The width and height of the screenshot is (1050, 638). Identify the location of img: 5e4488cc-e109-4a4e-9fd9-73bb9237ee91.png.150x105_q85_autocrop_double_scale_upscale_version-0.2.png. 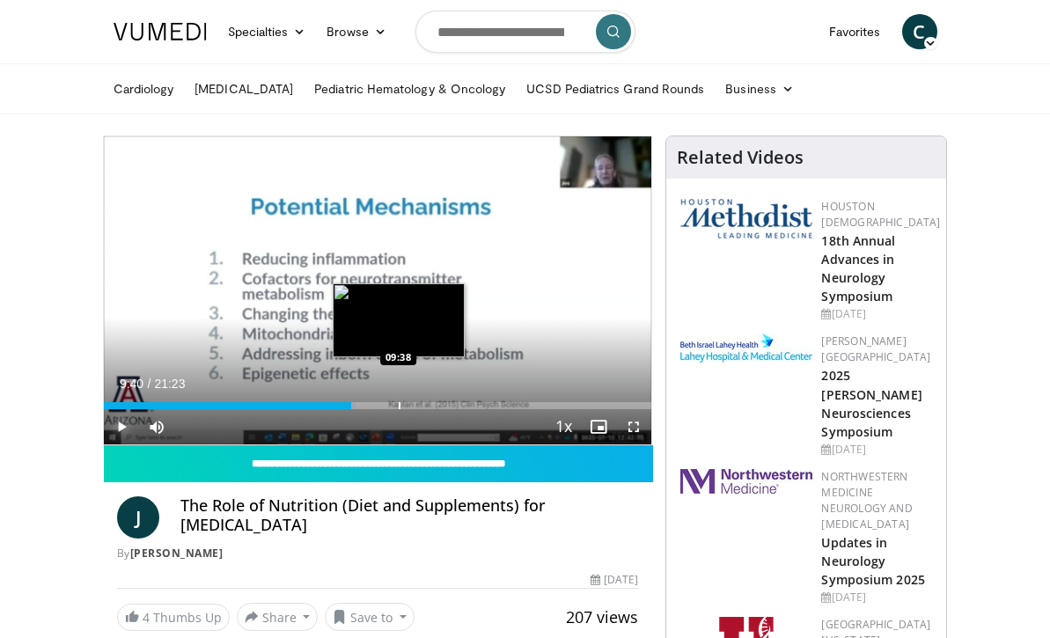
(746, 218).